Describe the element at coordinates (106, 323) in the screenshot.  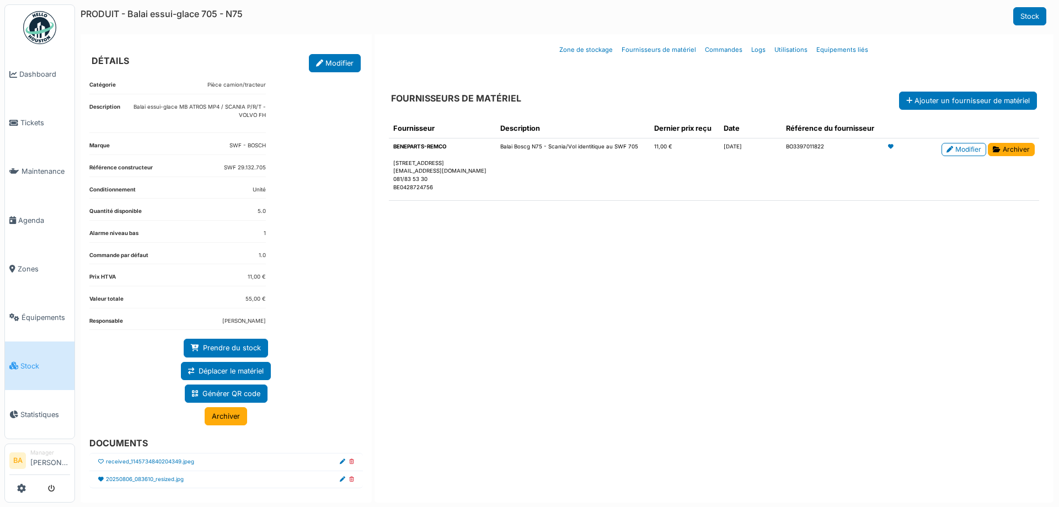
I see `dt: Responsable` at that location.